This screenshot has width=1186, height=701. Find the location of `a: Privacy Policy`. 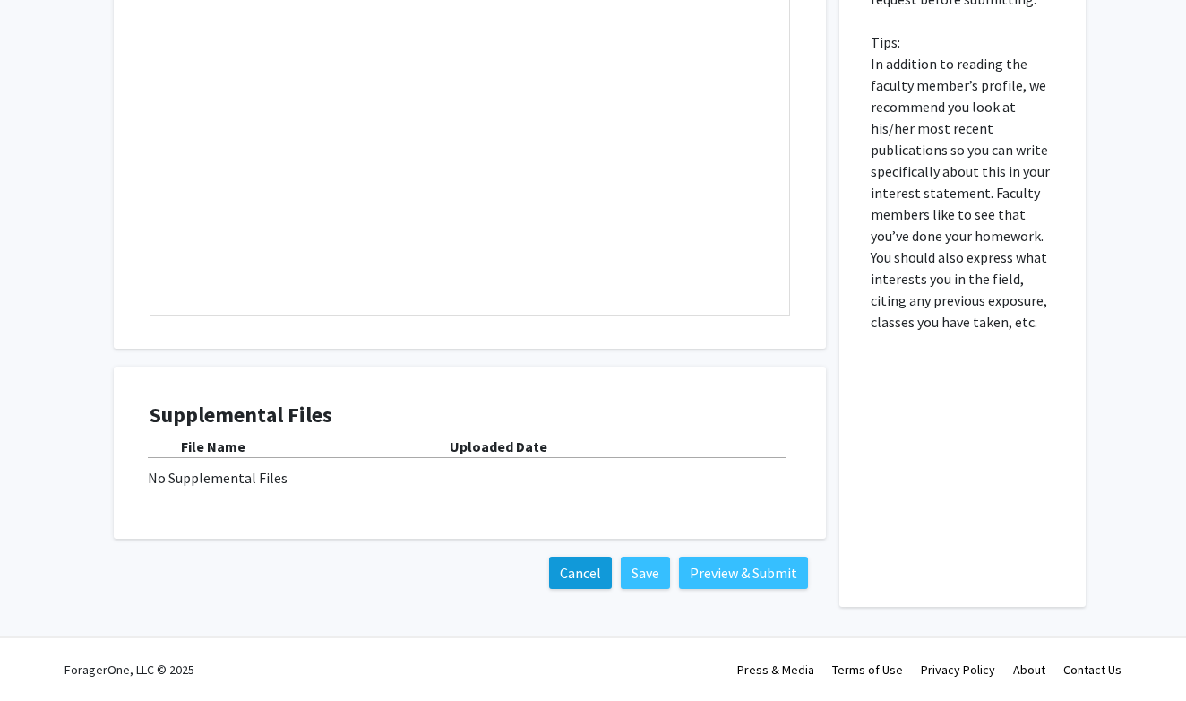

a: Privacy Policy is located at coordinates (958, 669).